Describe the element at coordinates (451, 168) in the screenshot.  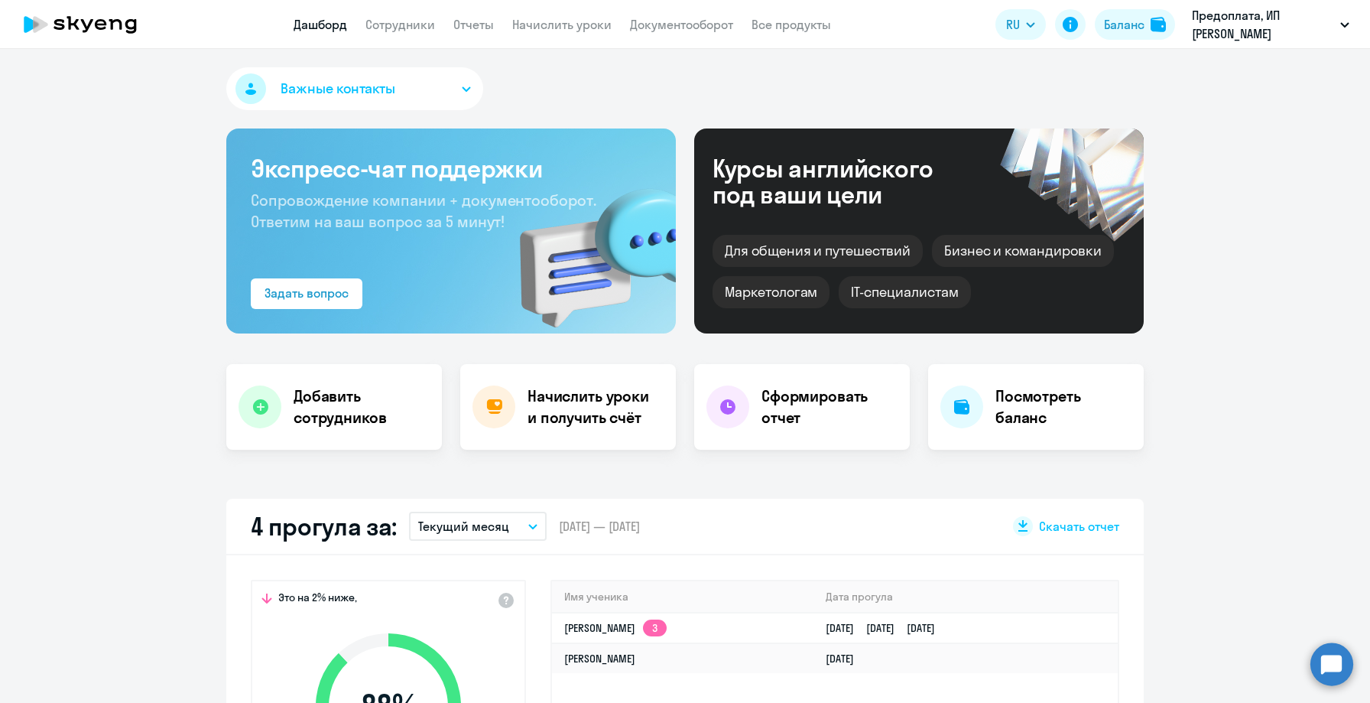
I see `h3: Экспресс-чат поддержки` at that location.